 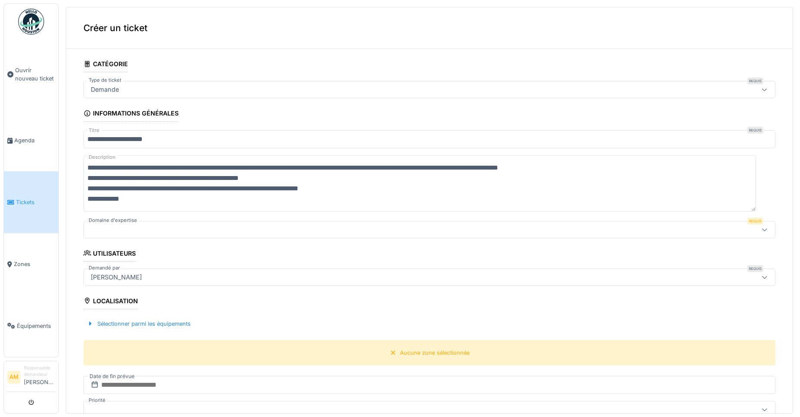 I want to click on a: Tickets, so click(x=31, y=202).